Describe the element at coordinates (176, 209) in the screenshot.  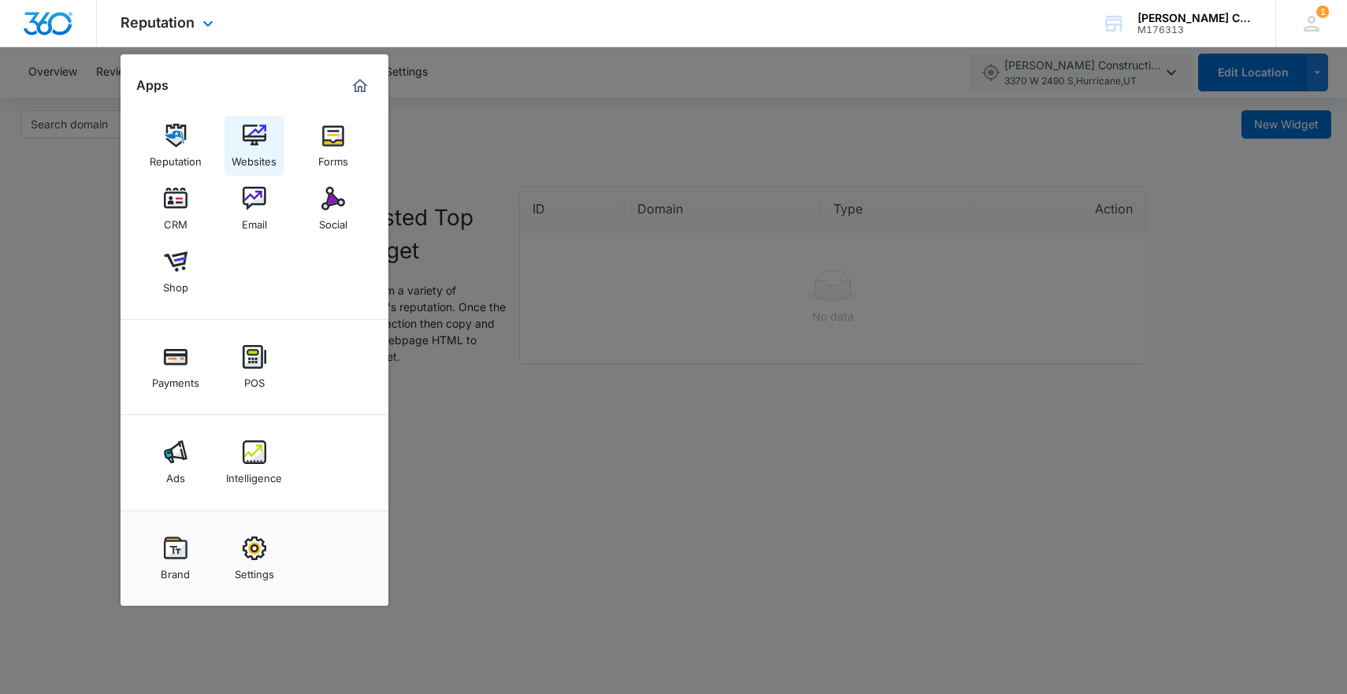
I see `a: CRM` at that location.